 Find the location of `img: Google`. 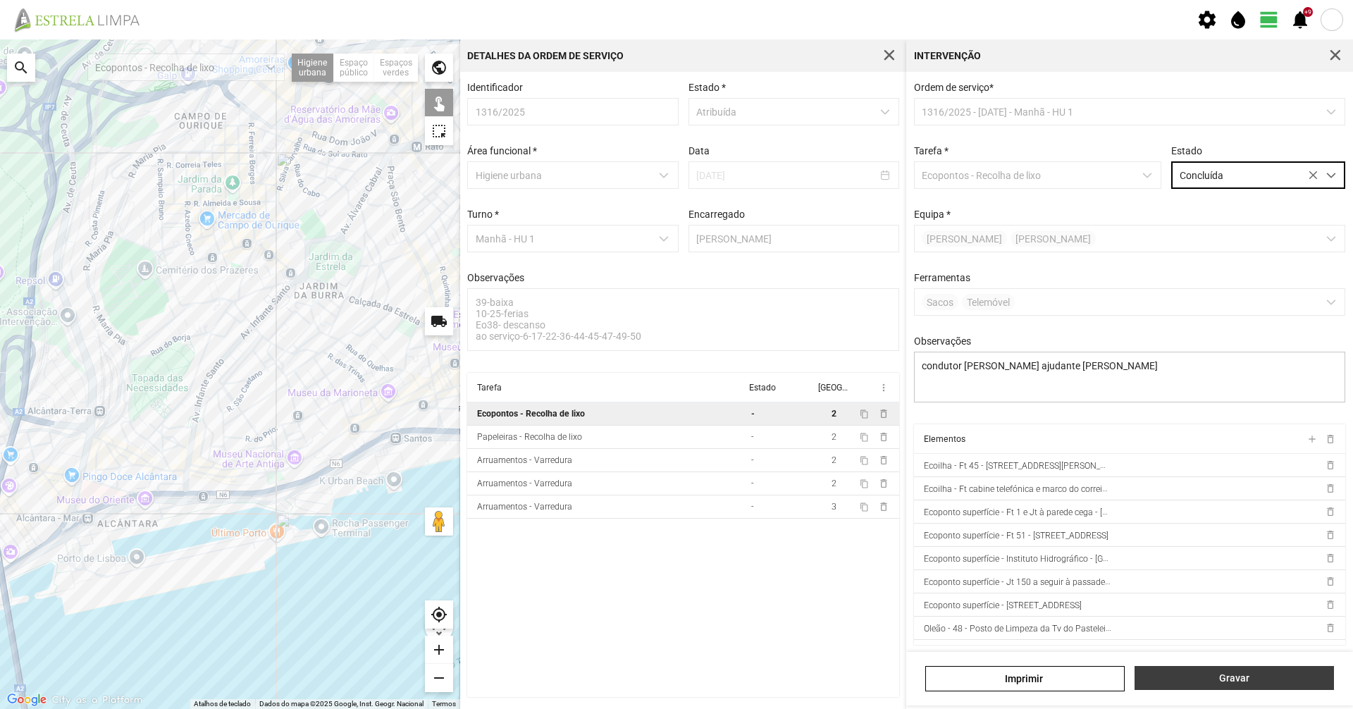

img: Google is located at coordinates (27, 700).